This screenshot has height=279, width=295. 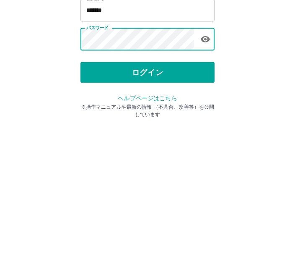 I want to click on h2: ログイン, so click(x=148, y=61).